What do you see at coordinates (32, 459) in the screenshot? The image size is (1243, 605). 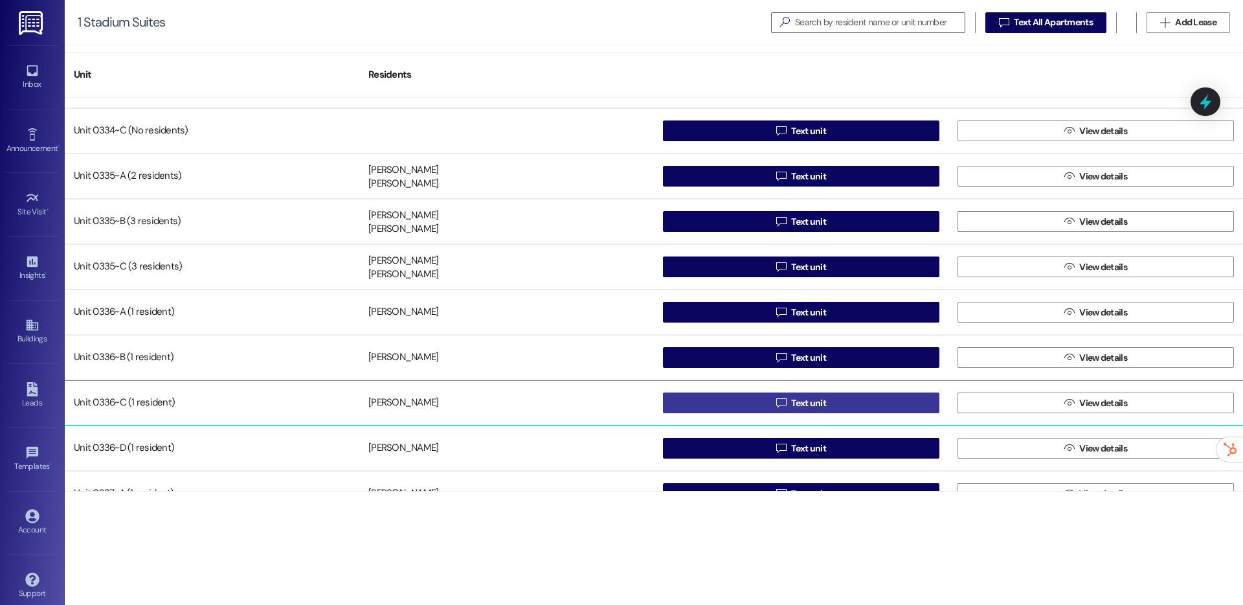 I see `a: Templates •` at bounding box center [32, 459].